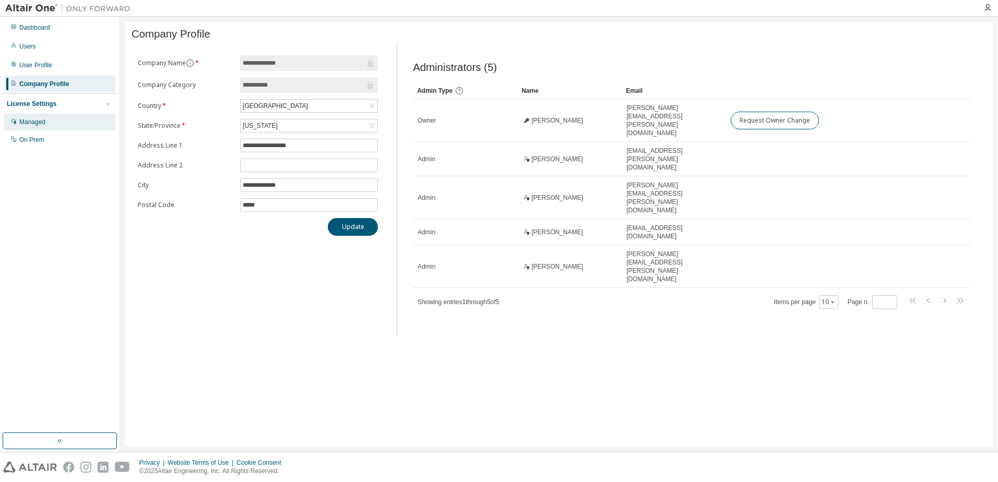 This screenshot has width=998, height=482. I want to click on span: Items per page, so click(806, 302).